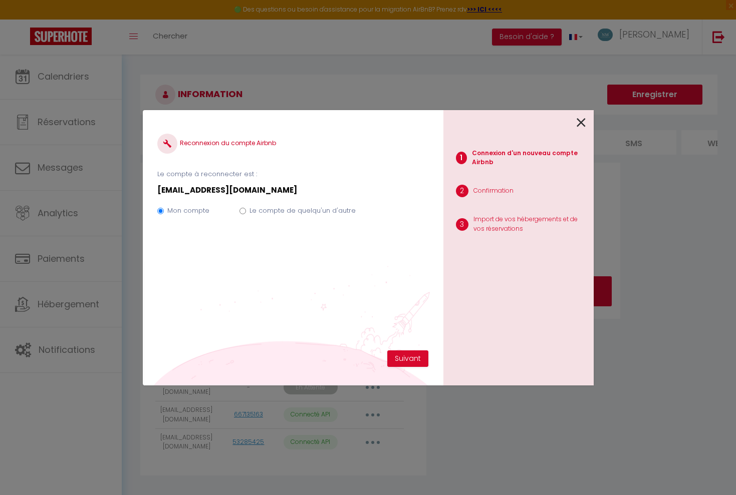 Image resolution: width=736 pixels, height=495 pixels. What do you see at coordinates (293, 174) in the screenshot?
I see `p: Le compte à reconnecter est :` at bounding box center [293, 174].